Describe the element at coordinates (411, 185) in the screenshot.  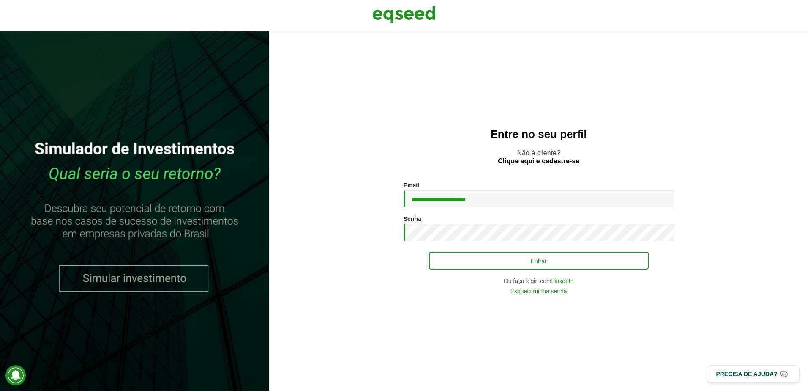
I see `label: Email` at that location.